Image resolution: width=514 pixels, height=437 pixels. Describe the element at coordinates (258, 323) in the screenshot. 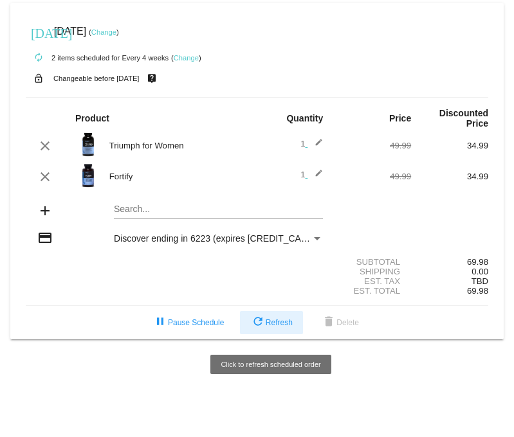

I see `mat-icon: refresh` at that location.